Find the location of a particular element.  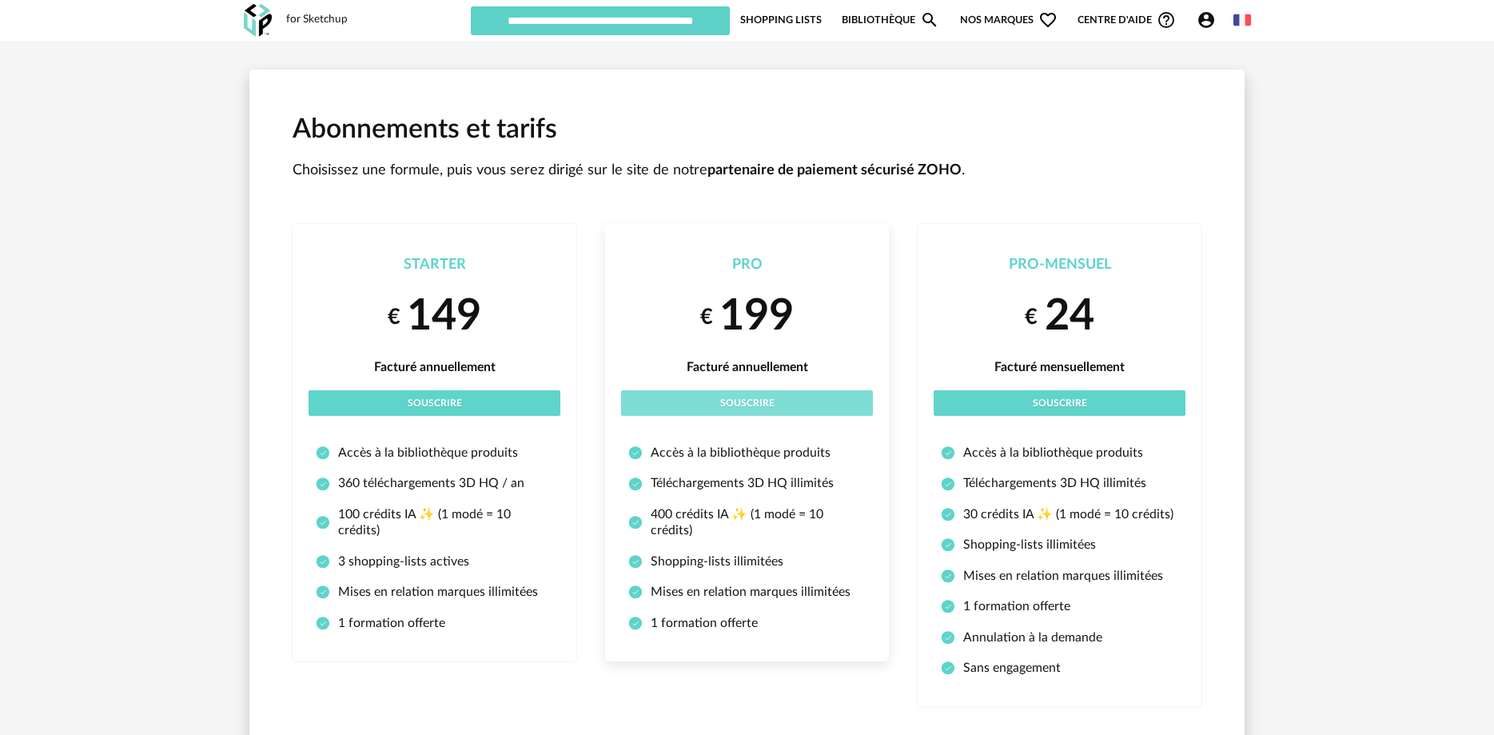

span: Nos marques is located at coordinates (1009, 20).